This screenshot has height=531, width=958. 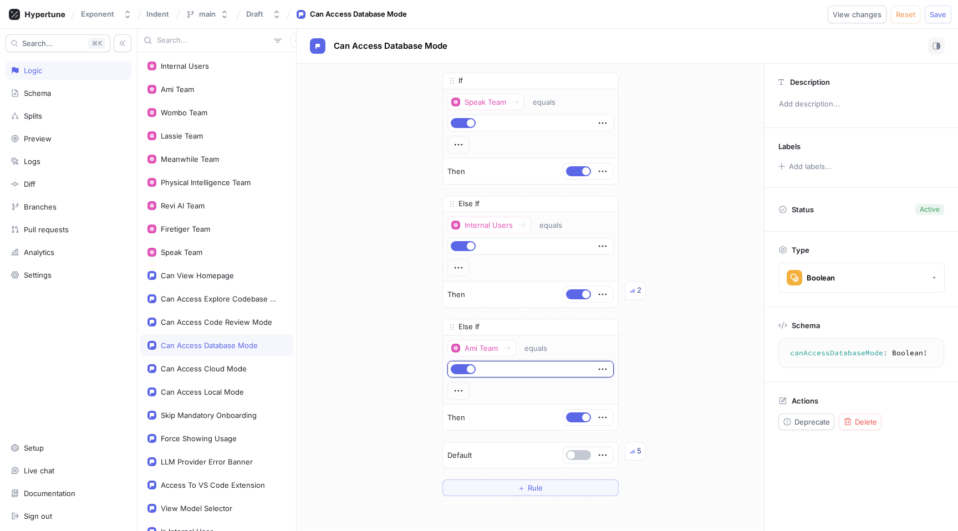 What do you see at coordinates (530, 488) in the screenshot?
I see `button: ＋Rule` at bounding box center [530, 488].